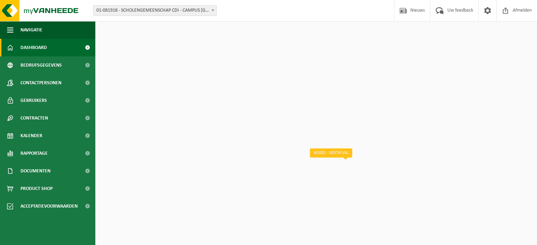 This screenshot has height=245, width=537. Describe the element at coordinates (155, 11) in the screenshot. I see `span: 01-081918 - SCHOLENGEMEENSCHAP CDI - CAMPUS SINT-JOZEF - IEPER` at that location.